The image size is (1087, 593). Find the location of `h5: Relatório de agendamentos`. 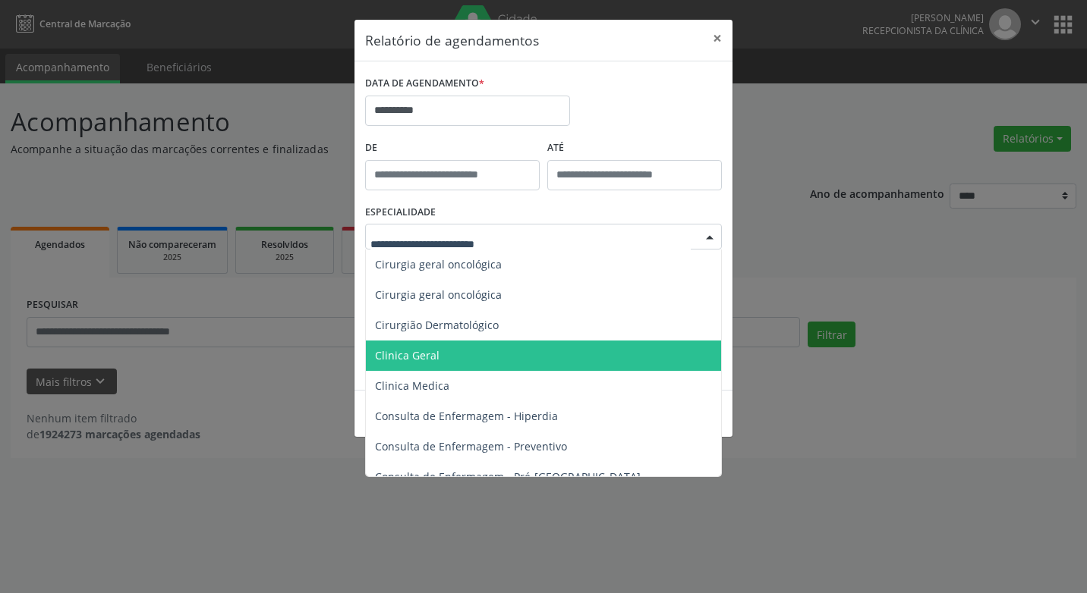

h5: Relatório de agendamentos is located at coordinates (452, 40).